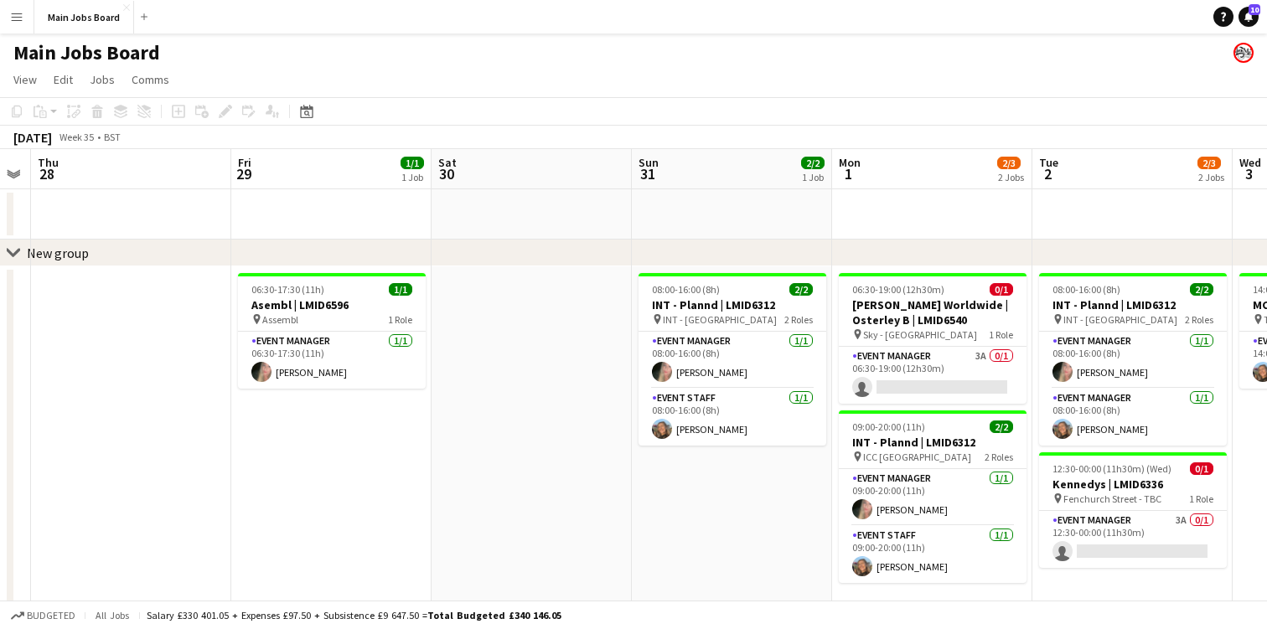 Image resolution: width=1267 pixels, height=629 pixels. I want to click on span: Edit, so click(63, 80).